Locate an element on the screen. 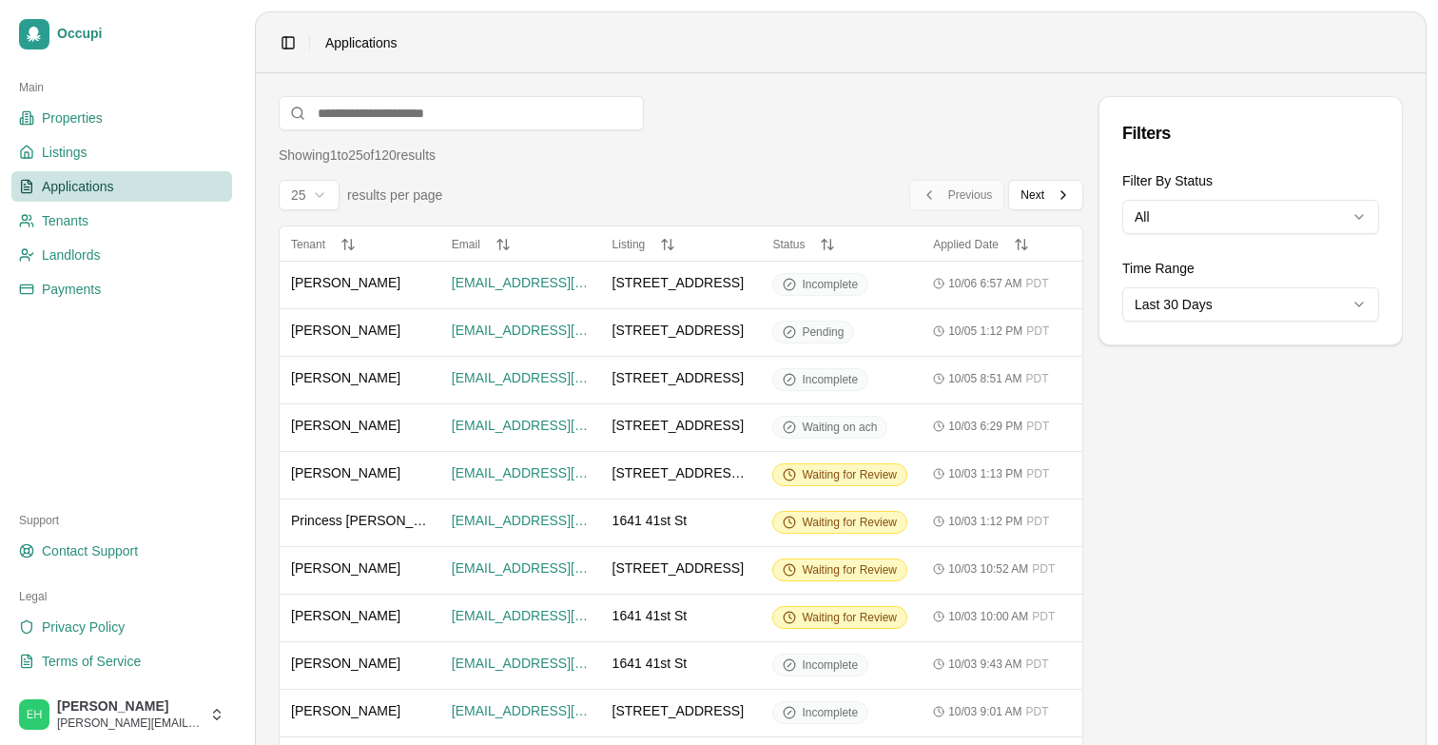 The image size is (1438, 745). span: Listings is located at coordinates (64, 152).